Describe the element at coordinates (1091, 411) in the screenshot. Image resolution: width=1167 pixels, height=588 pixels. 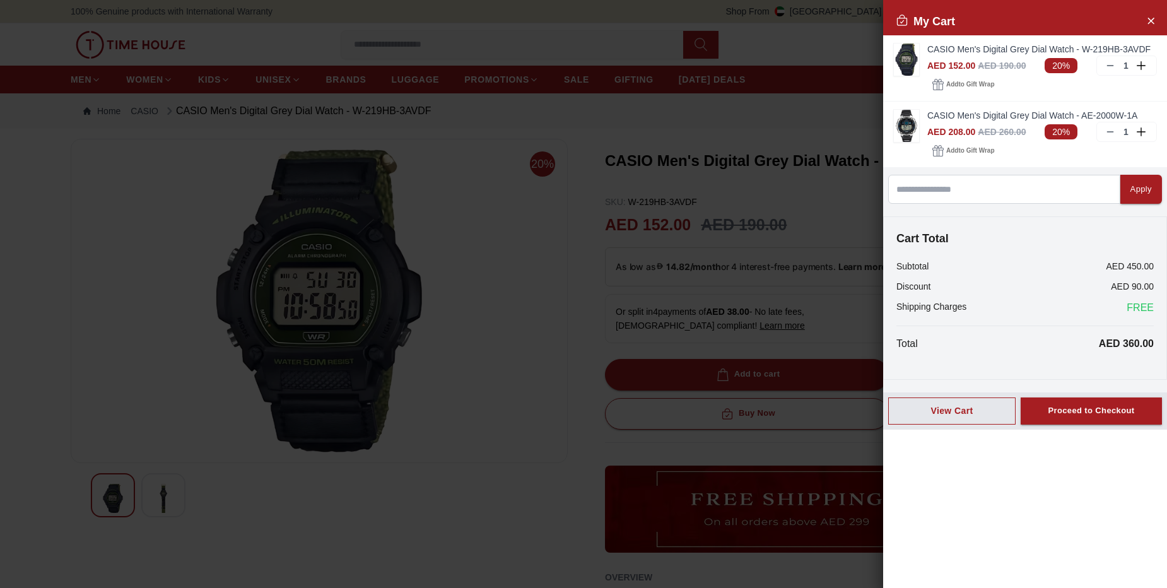
I see `div: Proceed to Checkout` at that location.